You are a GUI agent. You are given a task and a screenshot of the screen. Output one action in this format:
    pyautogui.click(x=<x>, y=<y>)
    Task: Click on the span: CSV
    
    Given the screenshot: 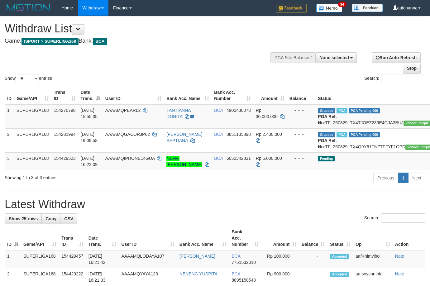 What is the action you would take?
    pyautogui.click(x=69, y=219)
    